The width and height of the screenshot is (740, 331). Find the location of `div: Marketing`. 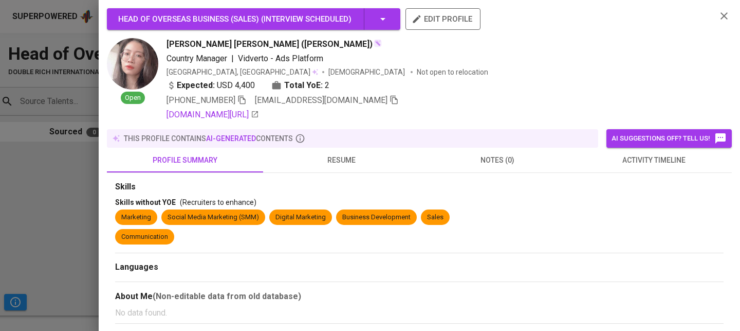

div: Marketing is located at coordinates (136, 217).